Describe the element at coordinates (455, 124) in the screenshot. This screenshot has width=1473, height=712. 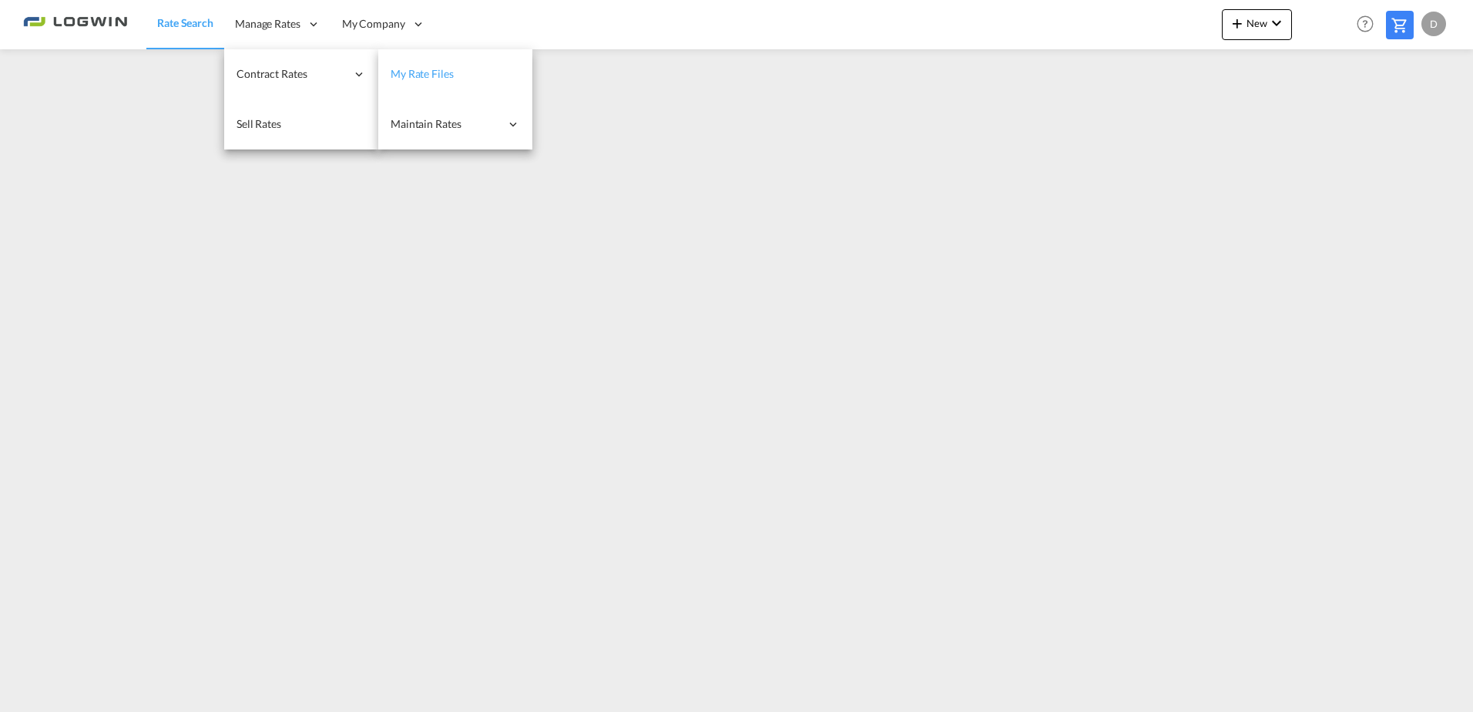
I see `div: Maintain Rates` at that location.